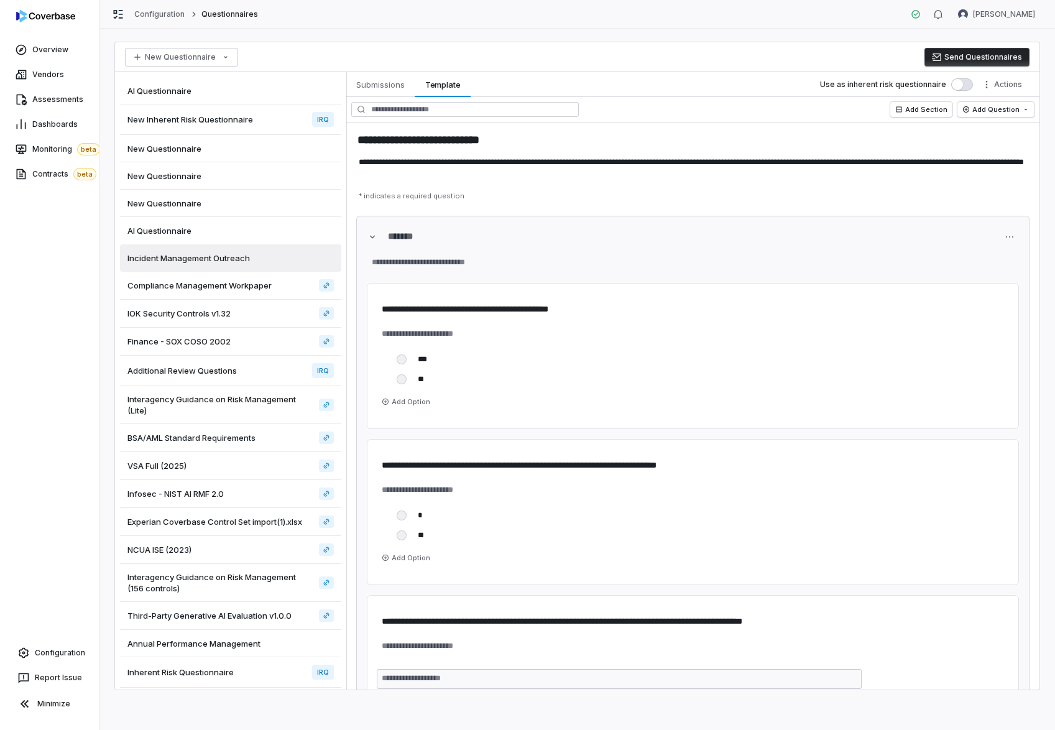 The height and width of the screenshot is (730, 1055). I want to click on span: Submissions, so click(380, 85).